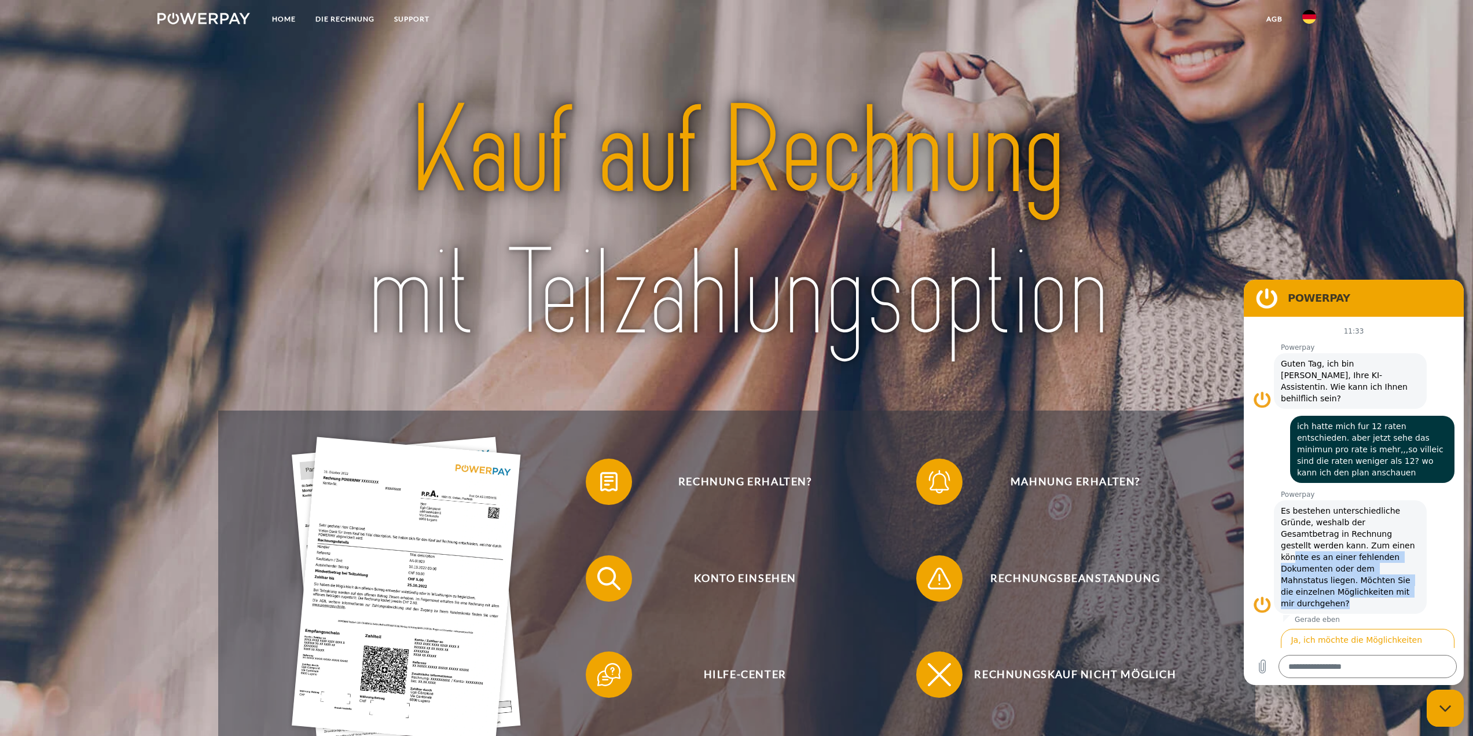 The width and height of the screenshot is (1473, 736). I want to click on img: de, so click(1309, 17).